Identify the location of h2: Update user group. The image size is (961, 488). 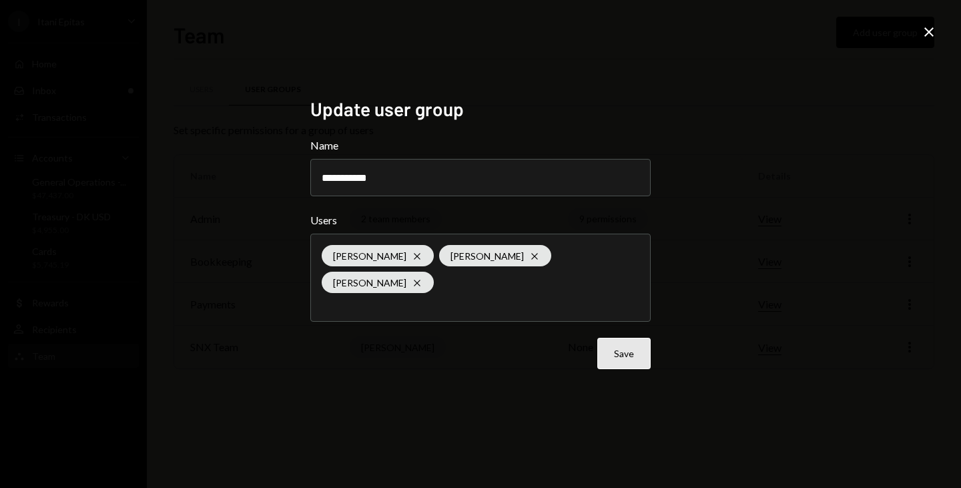
(481, 109).